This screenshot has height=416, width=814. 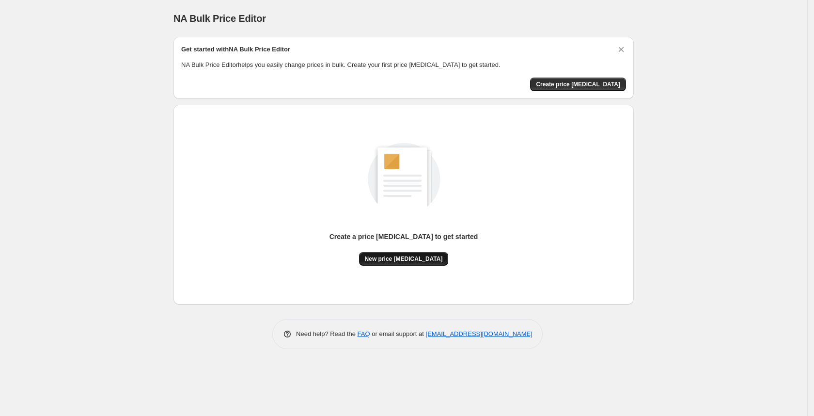 I want to click on p: NA Bulk Price Editor helps you easily change prices in bulk. Create your first price [MEDICAL_DAT..., so click(x=403, y=65).